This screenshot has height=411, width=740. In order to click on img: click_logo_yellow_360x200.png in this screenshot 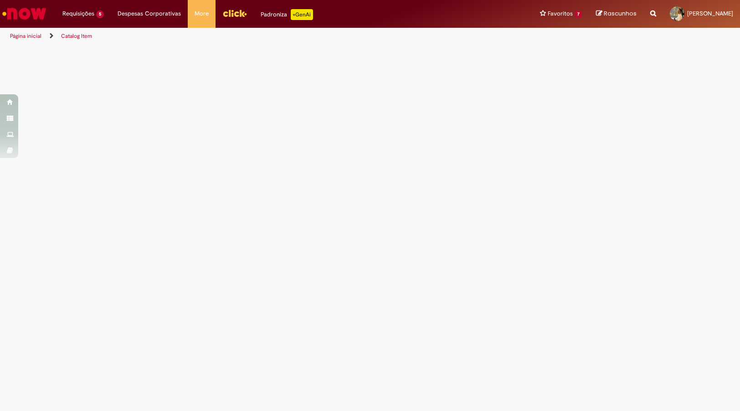, I will do `click(235, 13)`.